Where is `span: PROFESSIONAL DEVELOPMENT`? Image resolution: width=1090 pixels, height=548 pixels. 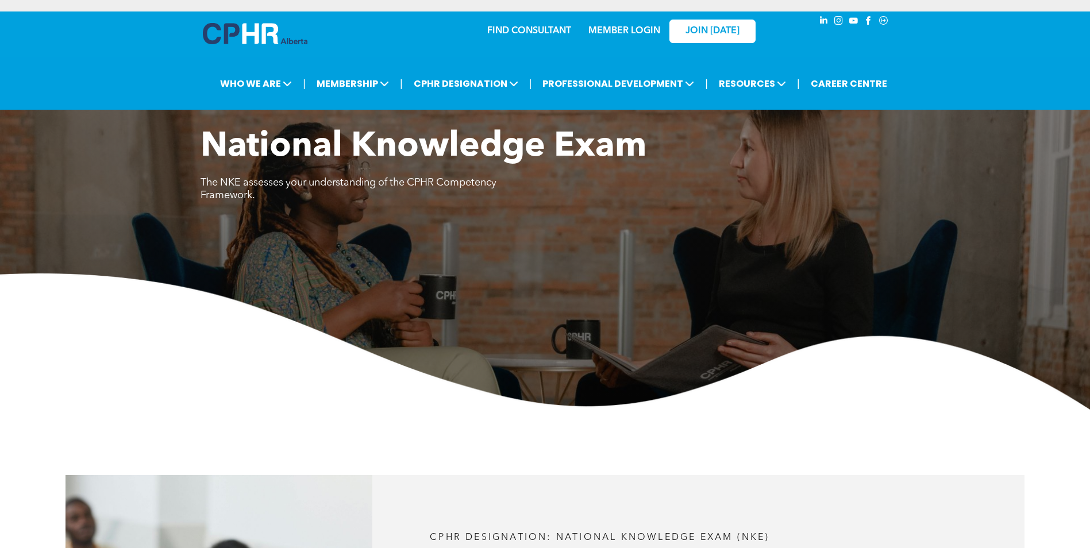
span: PROFESSIONAL DEVELOPMENT is located at coordinates (618, 83).